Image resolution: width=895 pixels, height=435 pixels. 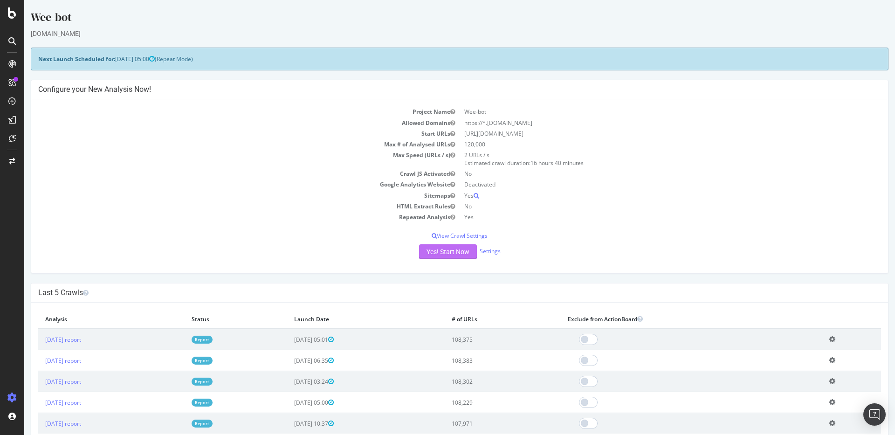 What do you see at coordinates (225, 184) in the screenshot?
I see `td: Google Analytics Website` at bounding box center [225, 184].